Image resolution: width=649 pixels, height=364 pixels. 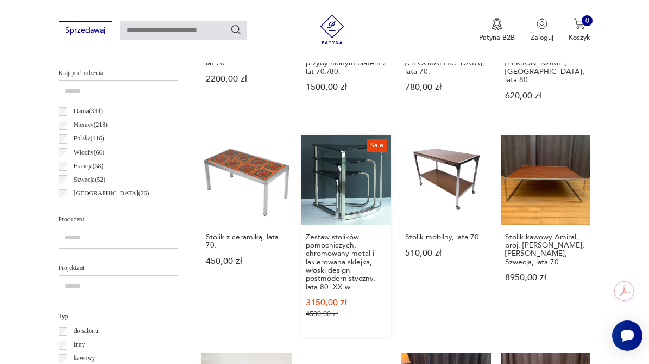 What do you see at coordinates (118, 220) in the screenshot?
I see `p: Producent` at bounding box center [118, 220].